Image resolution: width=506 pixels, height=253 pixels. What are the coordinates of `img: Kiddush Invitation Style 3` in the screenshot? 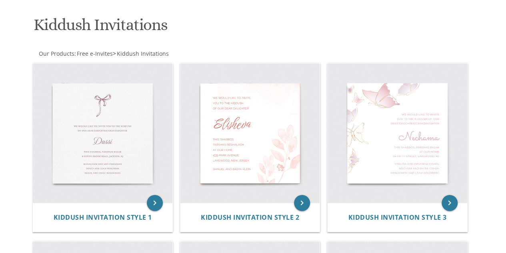 It's located at (398, 133).